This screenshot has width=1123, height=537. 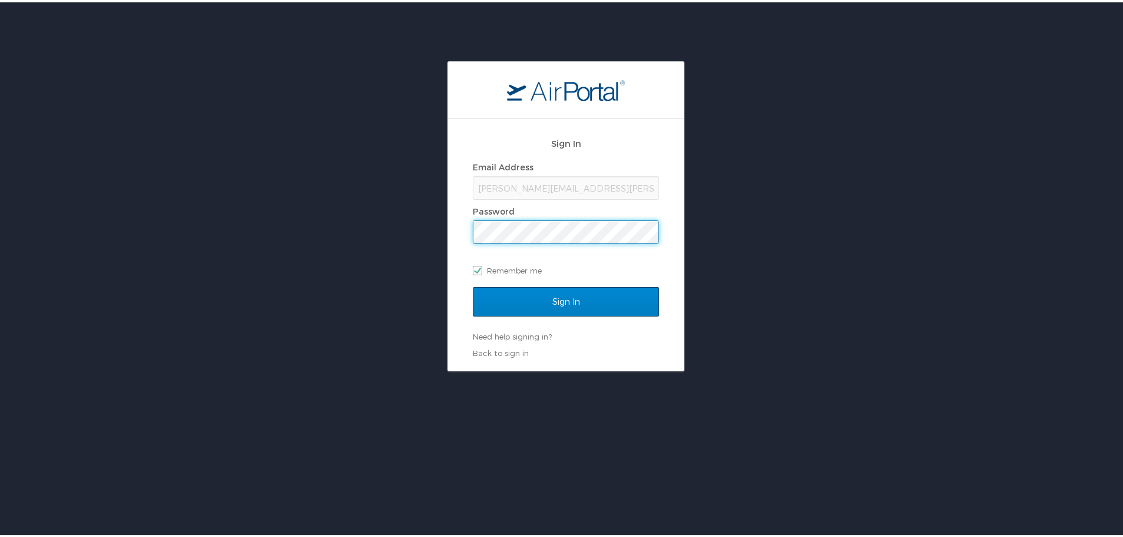 I want to click on input: Sign In, so click(x=566, y=300).